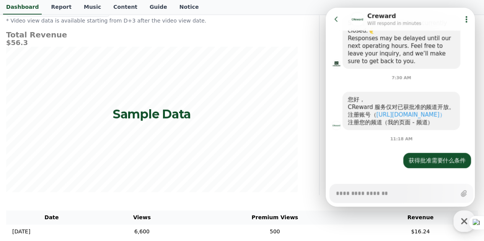 The height and width of the screenshot is (241, 484). Describe the element at coordinates (68, 16) in the screenshot. I see `div: Will respond in minutes` at that location.